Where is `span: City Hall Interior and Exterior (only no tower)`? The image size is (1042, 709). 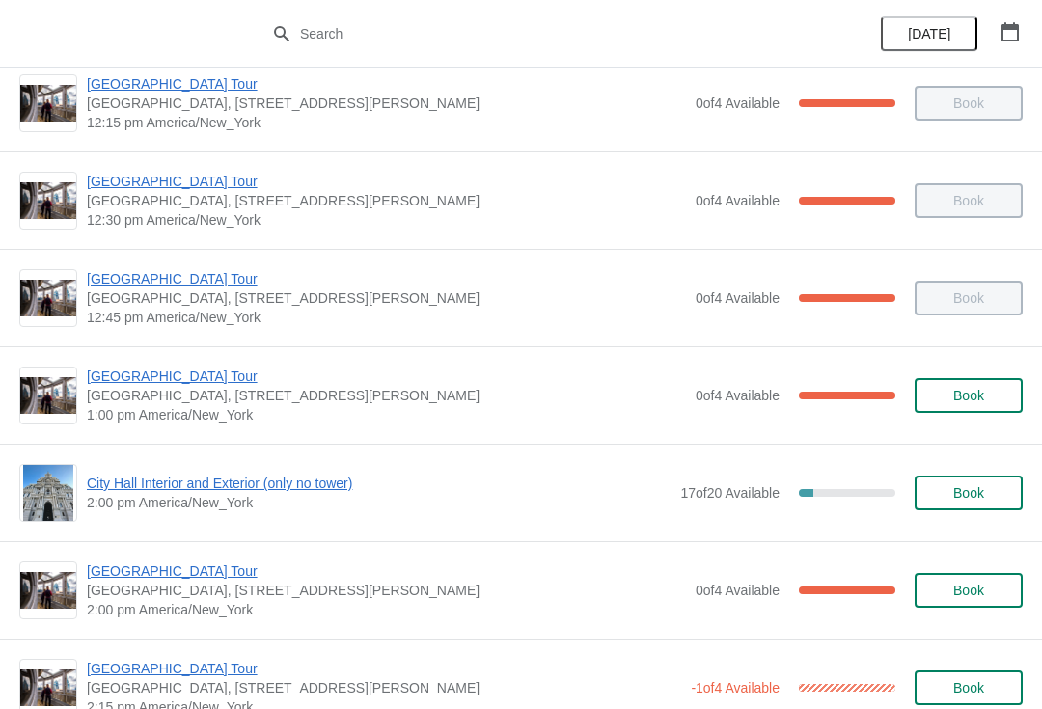 span: City Hall Interior and Exterior (only no tower) is located at coordinates (378, 483).